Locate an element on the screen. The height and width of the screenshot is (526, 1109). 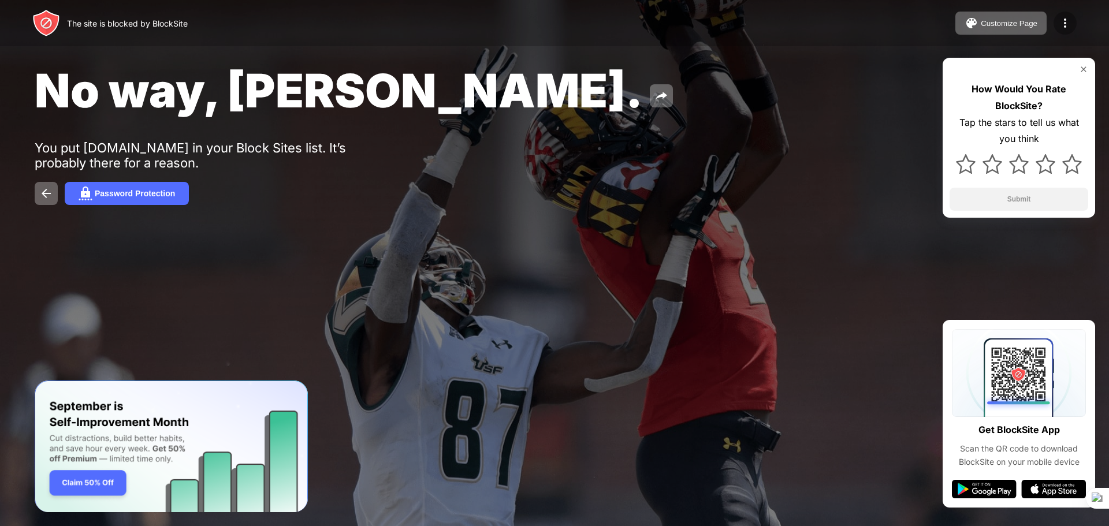
div: Scan the QR code to download BlockSite on your mobile device is located at coordinates (1018, 455).